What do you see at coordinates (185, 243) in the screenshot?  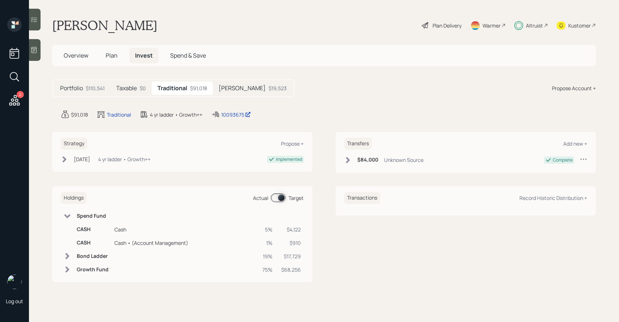 I see `div: Cash • (Account Management)` at bounding box center [185, 243].